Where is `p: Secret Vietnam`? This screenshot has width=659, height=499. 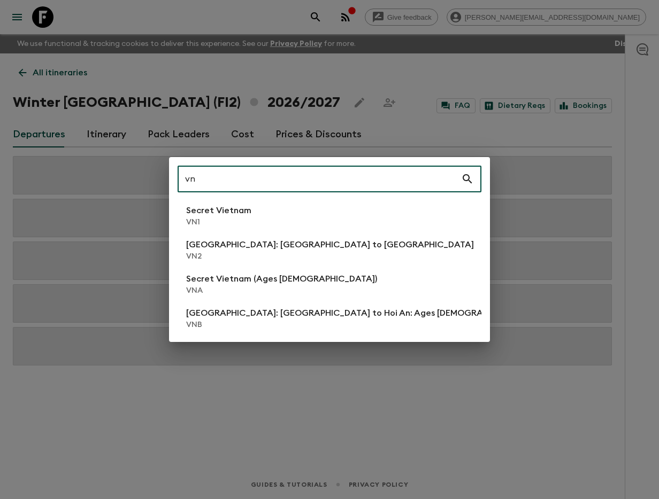
p: Secret Vietnam is located at coordinates (219, 211).